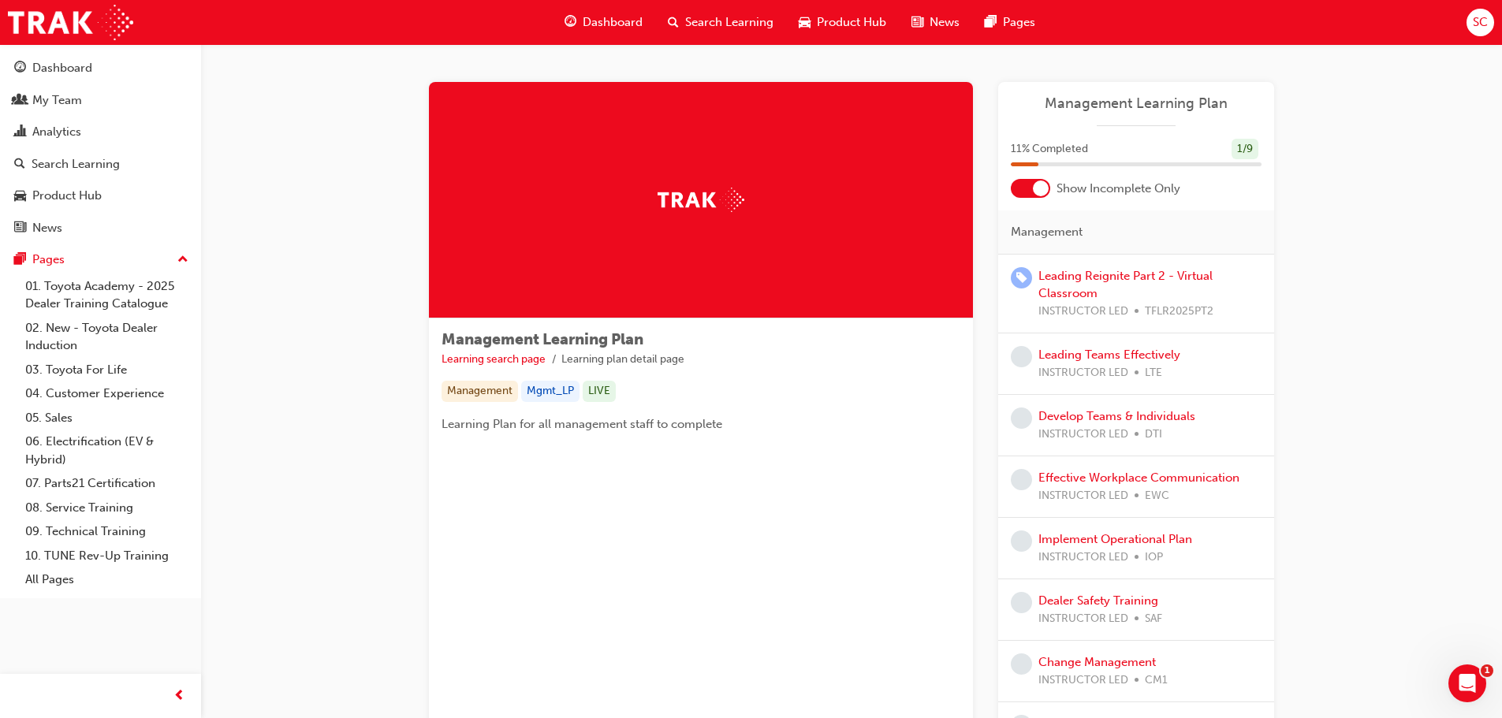 Image resolution: width=1502 pixels, height=718 pixels. I want to click on div: Dashboard, so click(62, 68).